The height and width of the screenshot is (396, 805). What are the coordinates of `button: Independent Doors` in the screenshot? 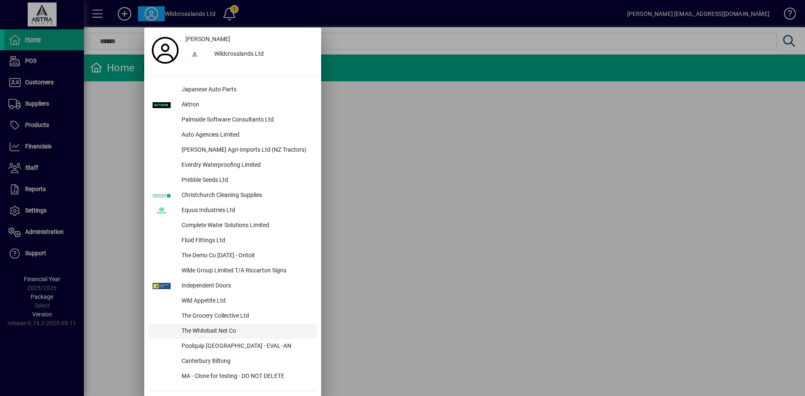 It's located at (233, 286).